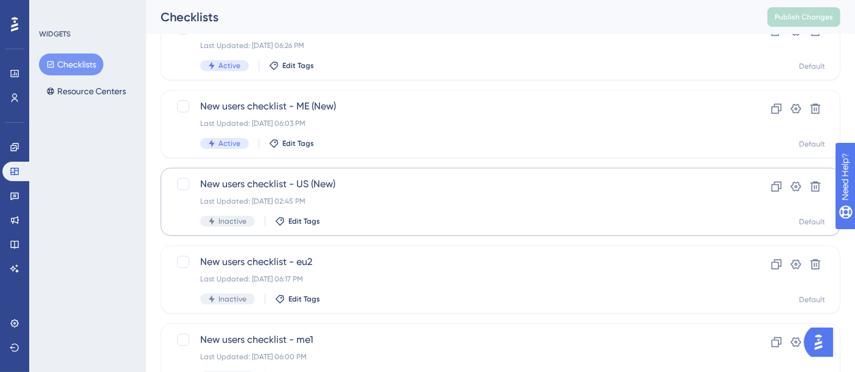 Image resolution: width=855 pixels, height=372 pixels. Describe the element at coordinates (804, 17) in the screenshot. I see `button: Publish Changes` at that location.